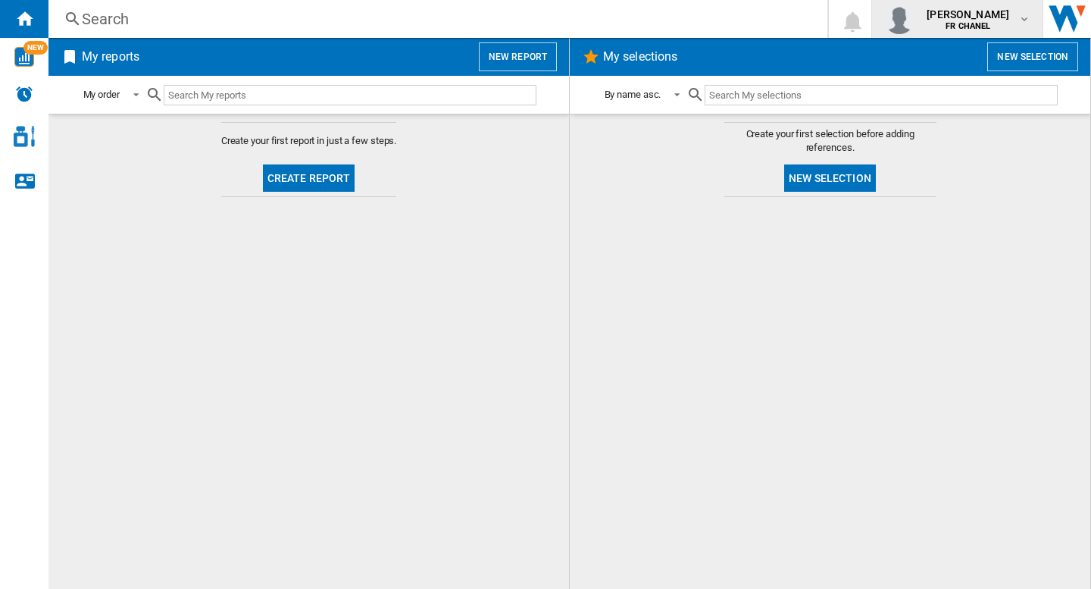 This screenshot has width=1091, height=589. Describe the element at coordinates (309, 141) in the screenshot. I see `span: Create your first report in just a few steps.` at that location.